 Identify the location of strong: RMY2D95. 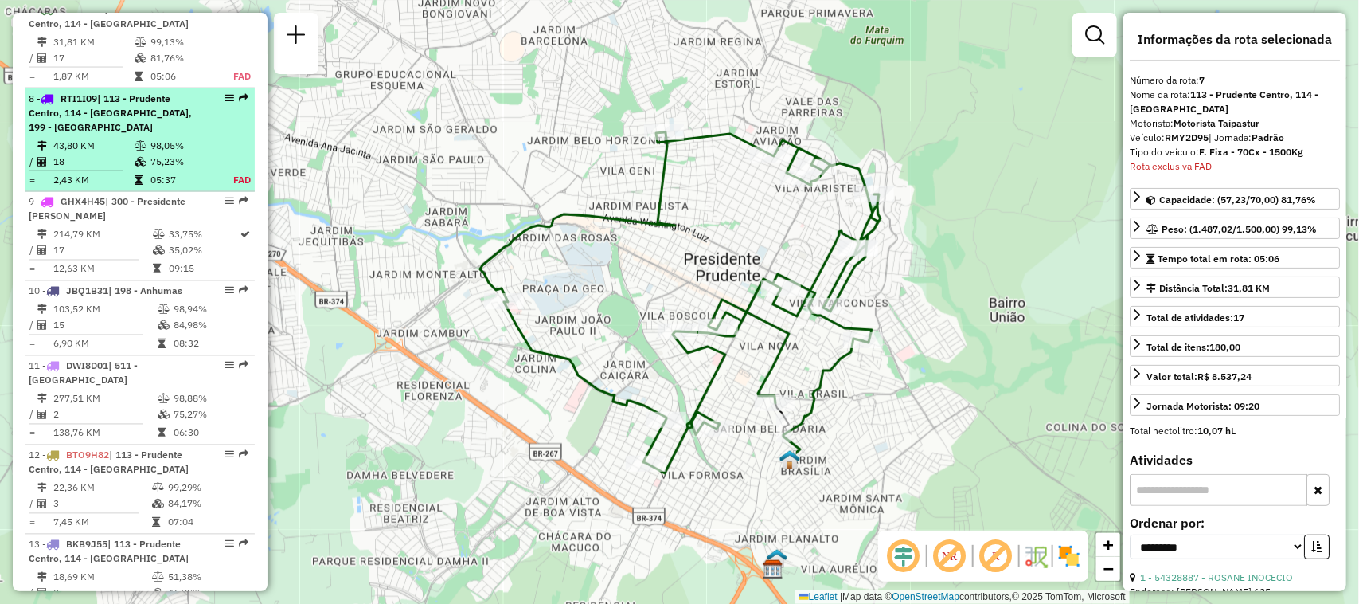
(1186, 137).